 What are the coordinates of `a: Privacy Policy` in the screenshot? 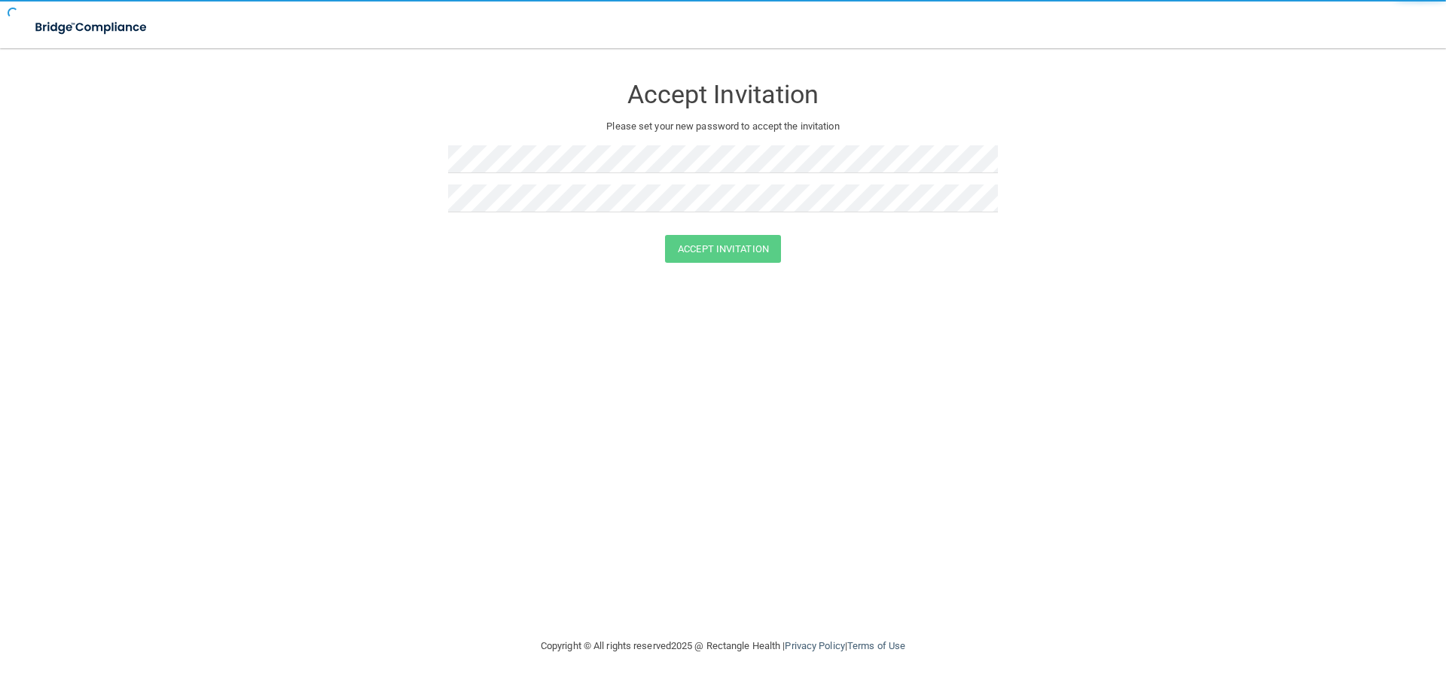 It's located at (814, 645).